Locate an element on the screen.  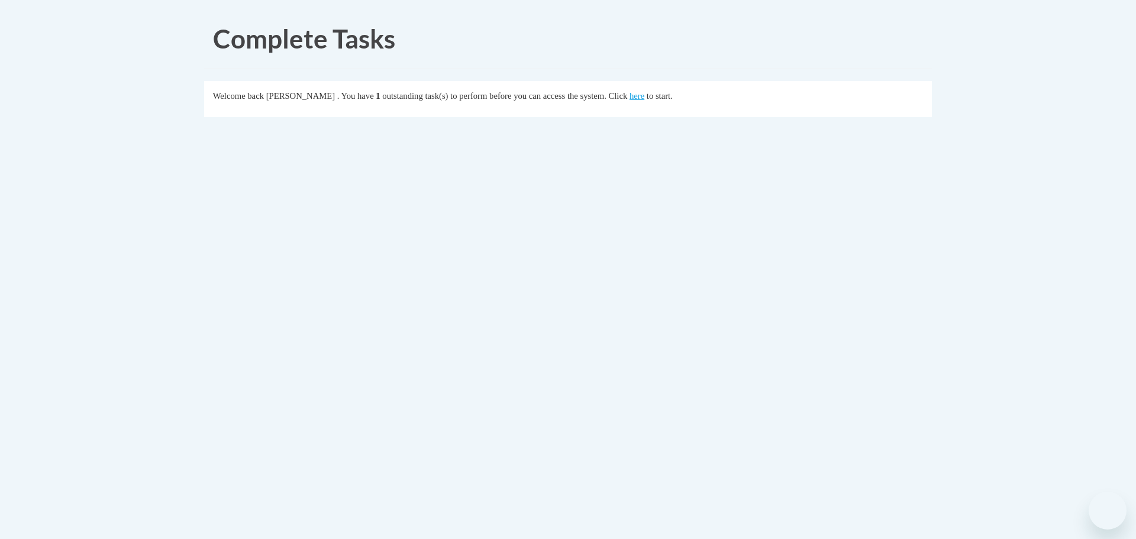
a: here is located at coordinates (637, 96).